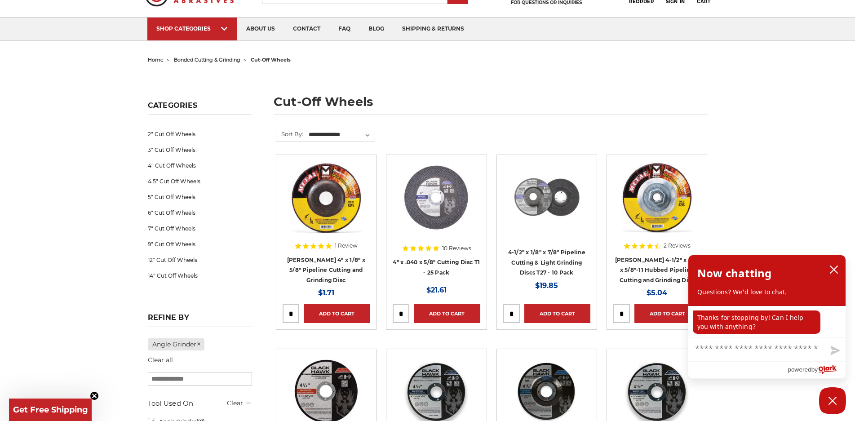  Describe the element at coordinates (200, 165) in the screenshot. I see `a: 4" Cut Off Wheels` at that location.